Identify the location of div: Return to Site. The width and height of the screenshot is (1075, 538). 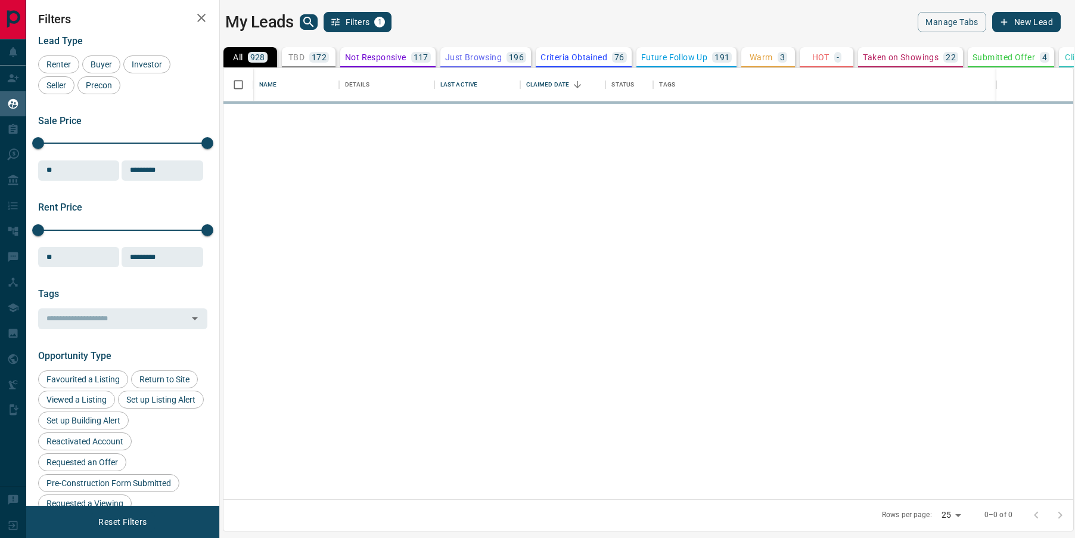
(165, 379).